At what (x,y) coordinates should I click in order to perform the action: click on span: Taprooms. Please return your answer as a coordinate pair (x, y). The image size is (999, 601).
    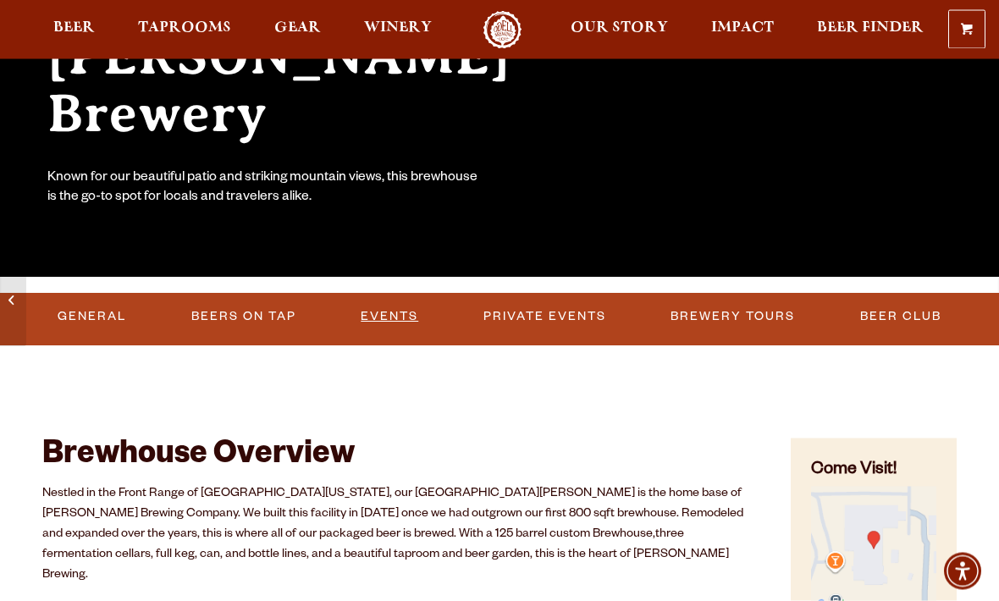
    Looking at the image, I should click on (184, 28).